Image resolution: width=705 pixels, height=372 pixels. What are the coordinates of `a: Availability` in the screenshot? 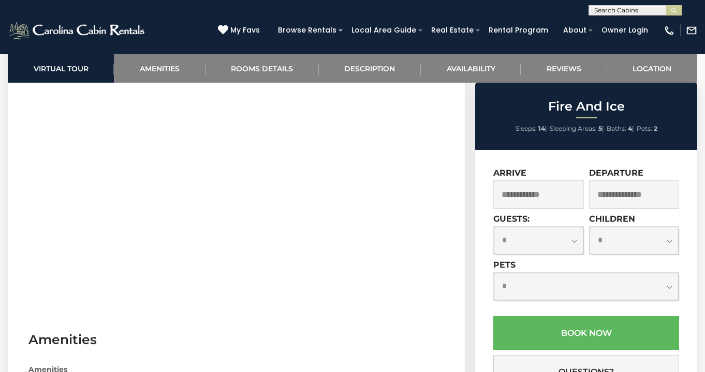 It's located at (470, 68).